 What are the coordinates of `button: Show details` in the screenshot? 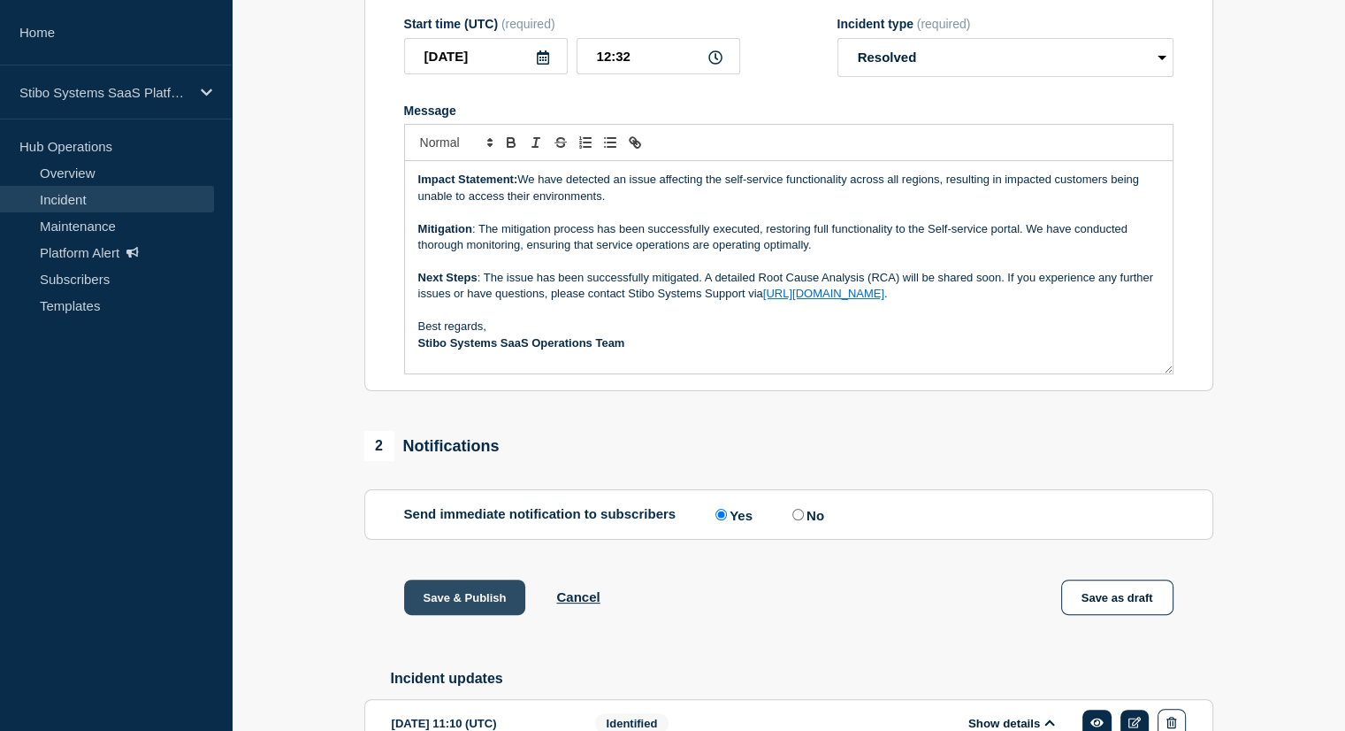 It's located at (1012, 723).